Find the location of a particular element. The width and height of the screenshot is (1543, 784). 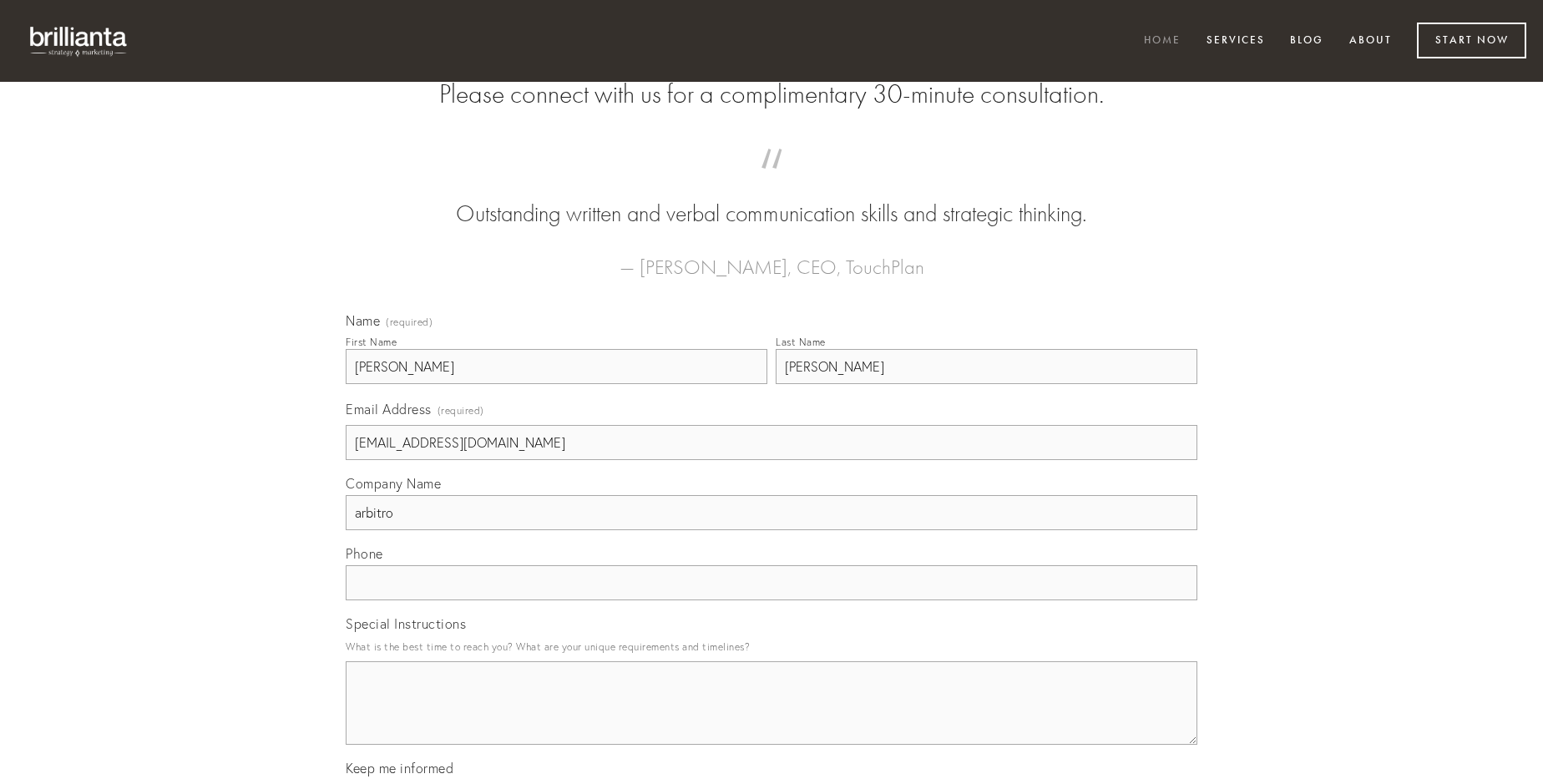

h2: Please connect with us for a complimentary 30-minute consultation. is located at coordinates (772, 94).